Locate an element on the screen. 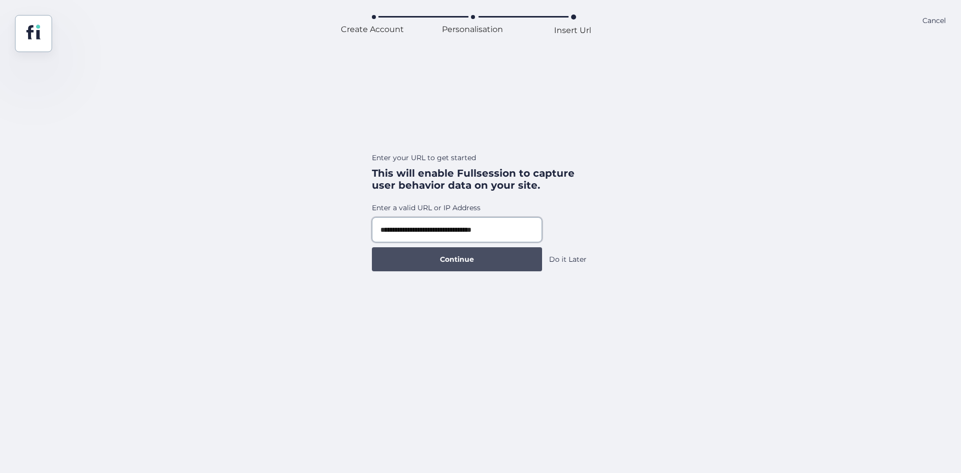 The height and width of the screenshot is (473, 961). div: Personalisation is located at coordinates (473, 29).